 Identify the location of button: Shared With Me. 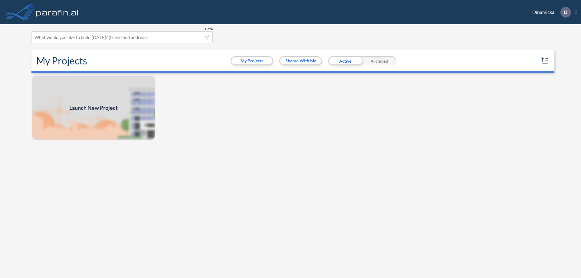
(301, 61).